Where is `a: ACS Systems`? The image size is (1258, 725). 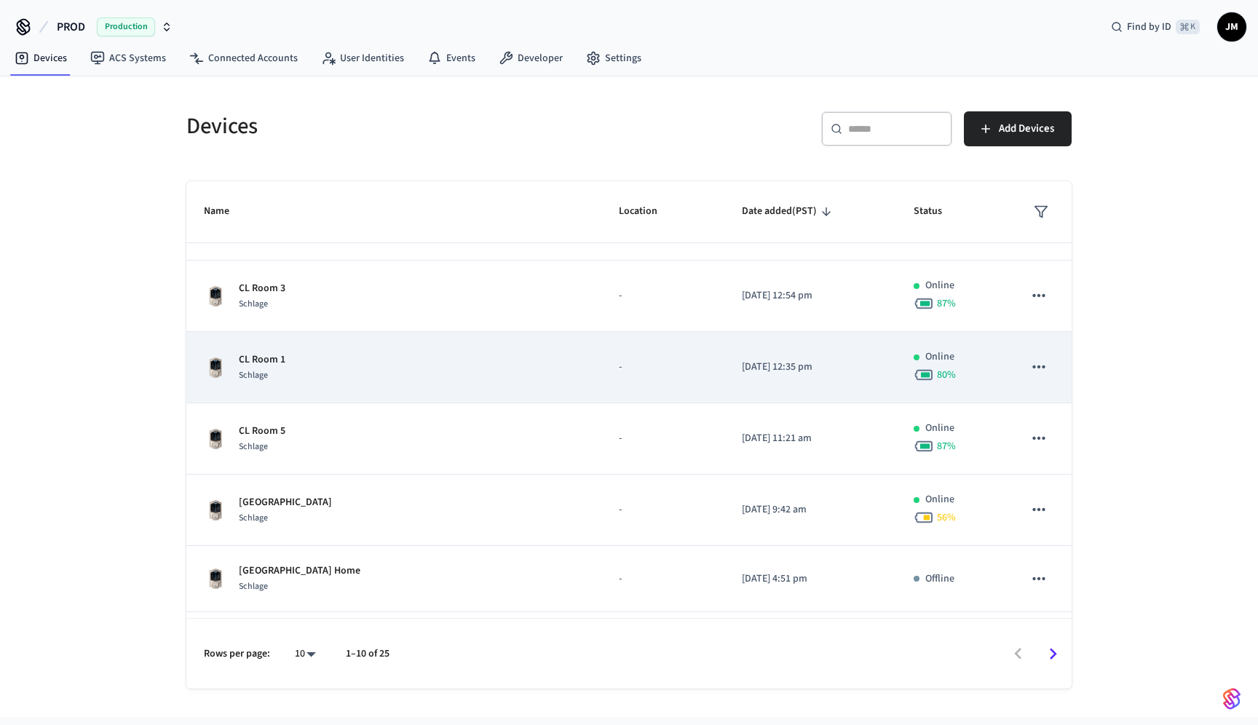 a: ACS Systems is located at coordinates (128, 58).